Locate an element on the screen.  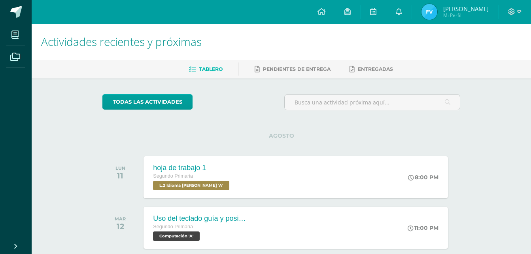
a: Tablero is located at coordinates (206, 69).